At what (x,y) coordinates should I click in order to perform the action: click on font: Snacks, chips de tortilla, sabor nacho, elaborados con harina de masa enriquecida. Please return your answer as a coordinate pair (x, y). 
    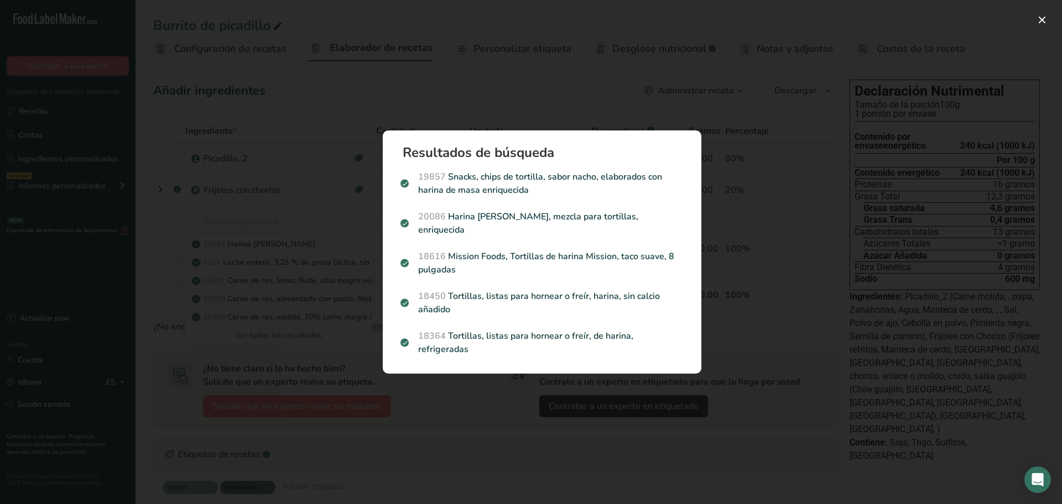
    Looking at the image, I should click on (540, 184).